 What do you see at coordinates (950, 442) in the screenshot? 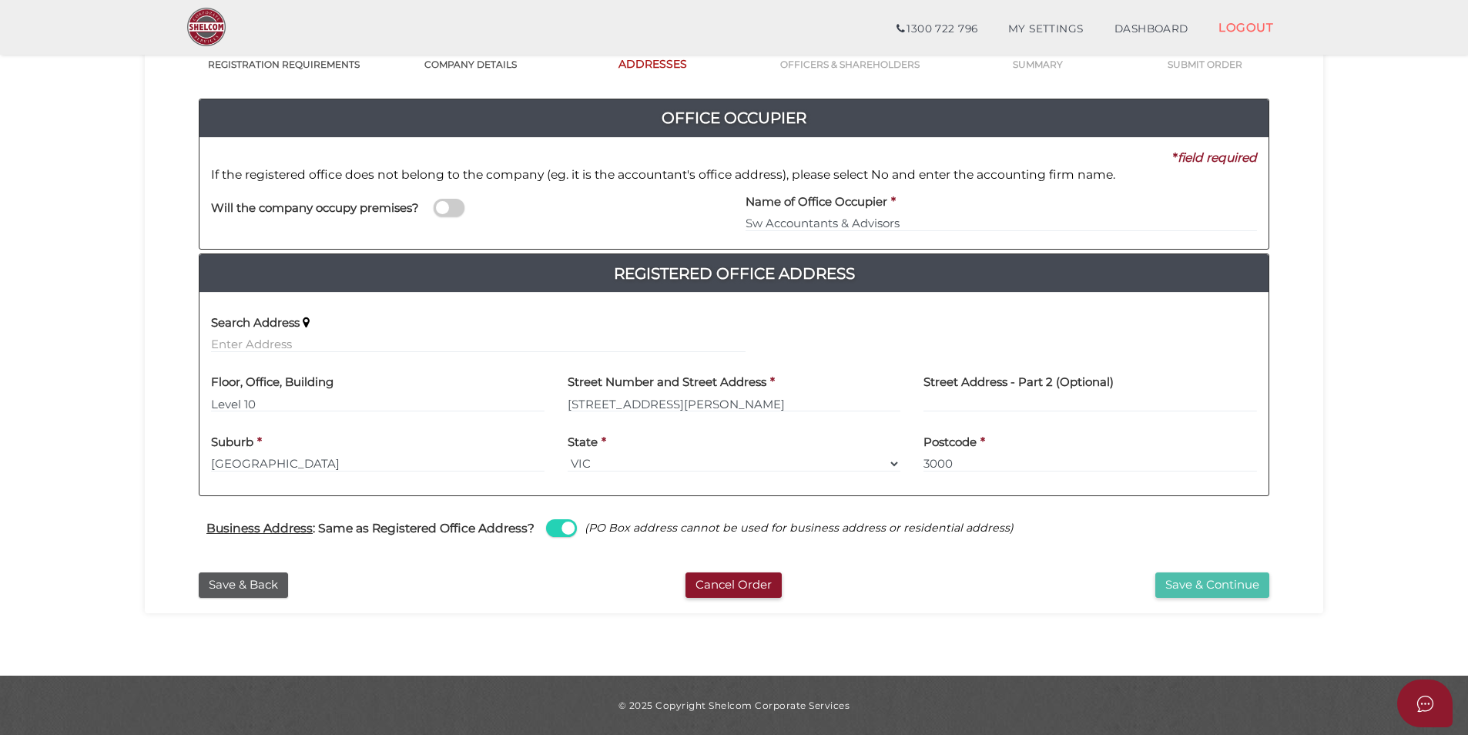
I see `h4: Postcode` at bounding box center [950, 442].